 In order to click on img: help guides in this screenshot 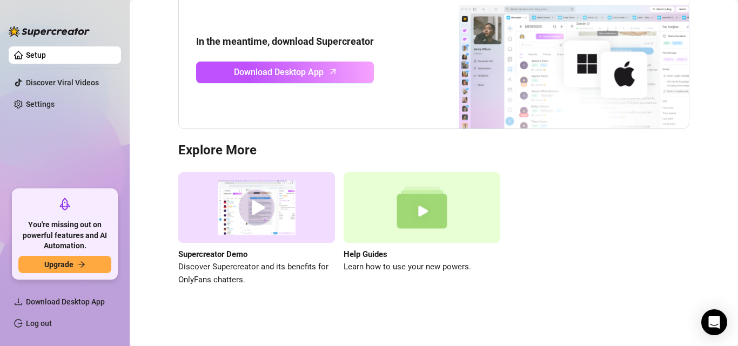, I will do `click(422, 207)`.